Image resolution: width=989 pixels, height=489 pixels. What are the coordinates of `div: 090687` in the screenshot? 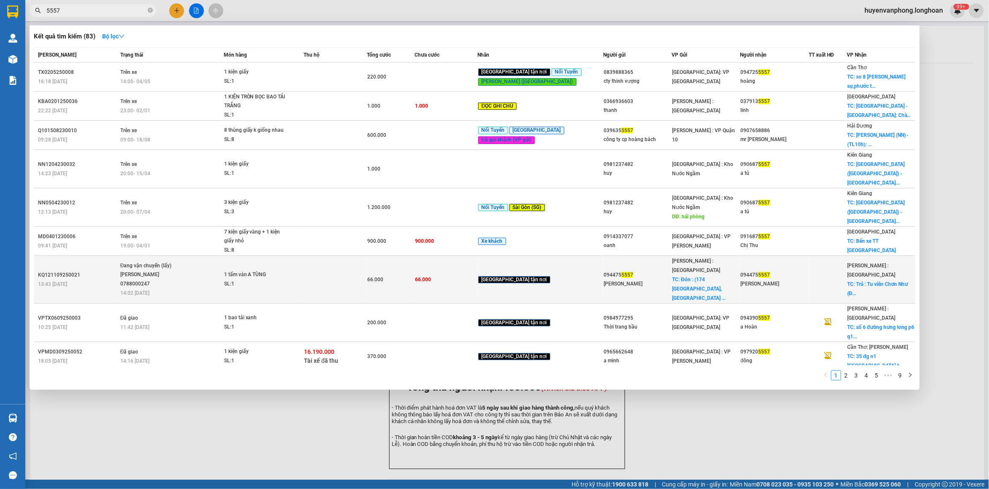 It's located at (775, 164).